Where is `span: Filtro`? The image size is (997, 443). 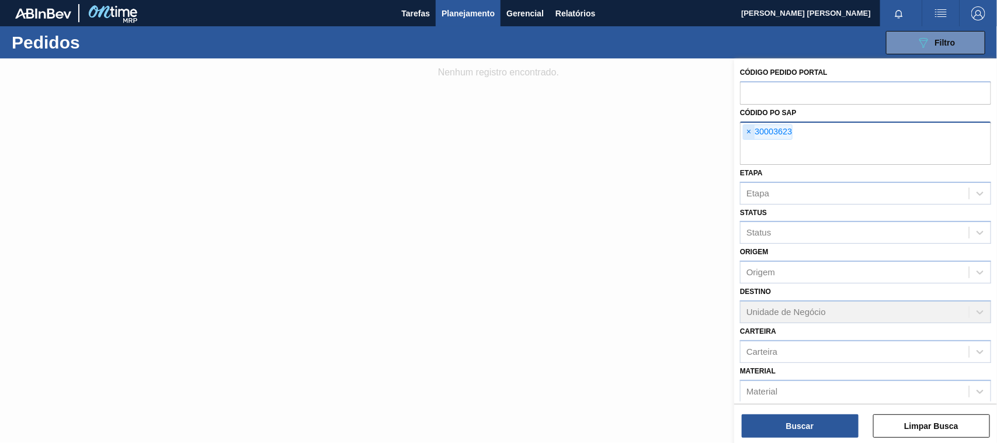
span: Filtro is located at coordinates (945, 43).